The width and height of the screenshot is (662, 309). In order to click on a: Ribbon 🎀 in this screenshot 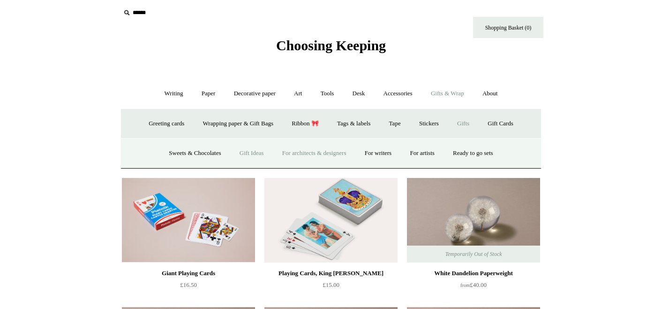, I will do `click(305, 123)`.